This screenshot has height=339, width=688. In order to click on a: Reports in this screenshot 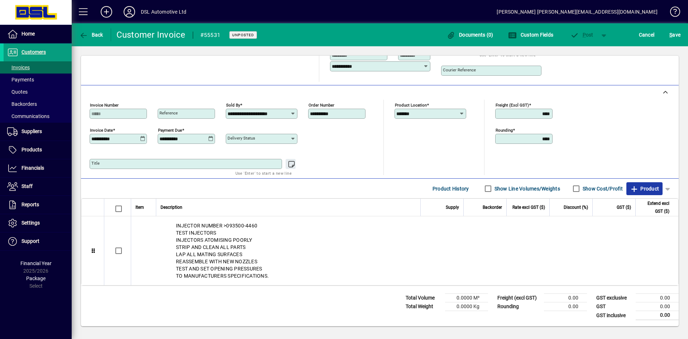, I will do `click(38, 205)`.